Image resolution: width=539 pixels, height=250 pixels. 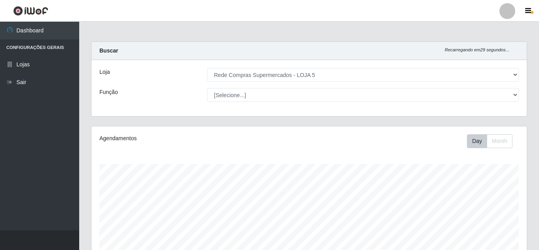 What do you see at coordinates (489, 141) in the screenshot?
I see `div: First group` at bounding box center [489, 141].